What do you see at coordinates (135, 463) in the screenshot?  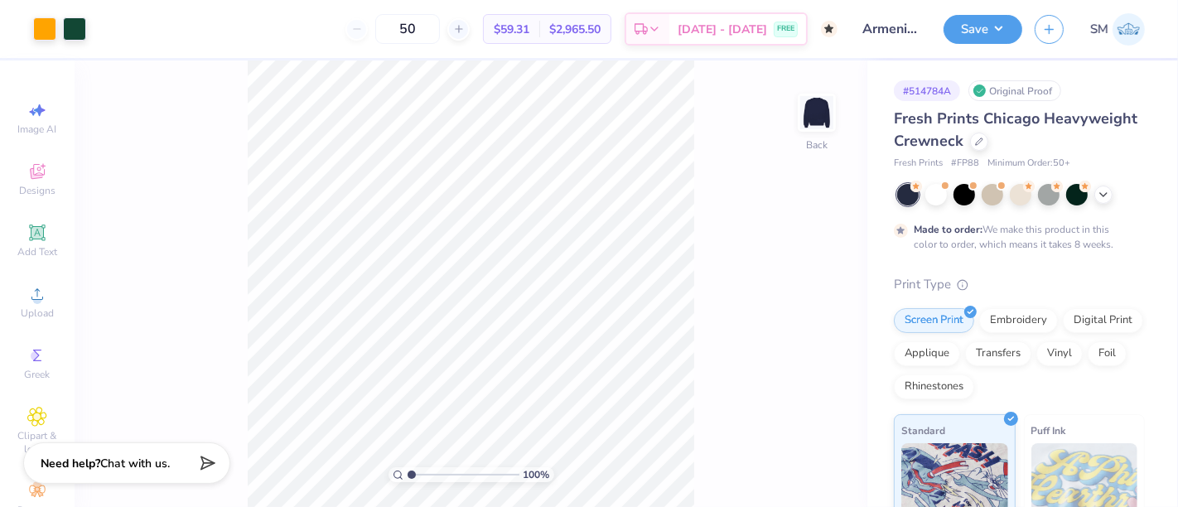 I see `span: Chat with us.` at bounding box center [135, 463].